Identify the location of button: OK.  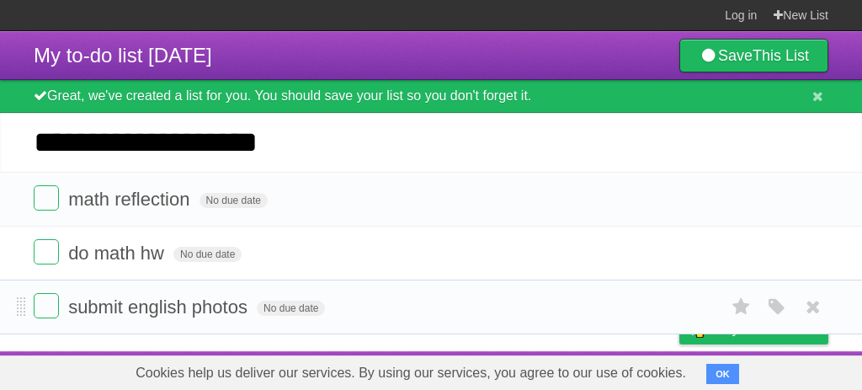
(723, 374).